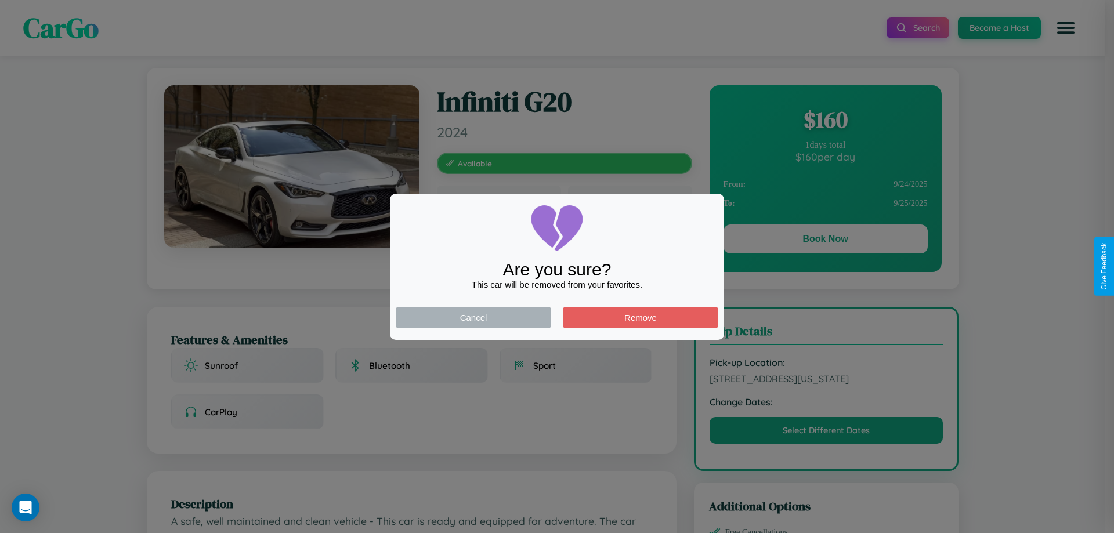 This screenshot has height=533, width=1114. Describe the element at coordinates (557, 229) in the screenshot. I see `img: broken-heart` at that location.